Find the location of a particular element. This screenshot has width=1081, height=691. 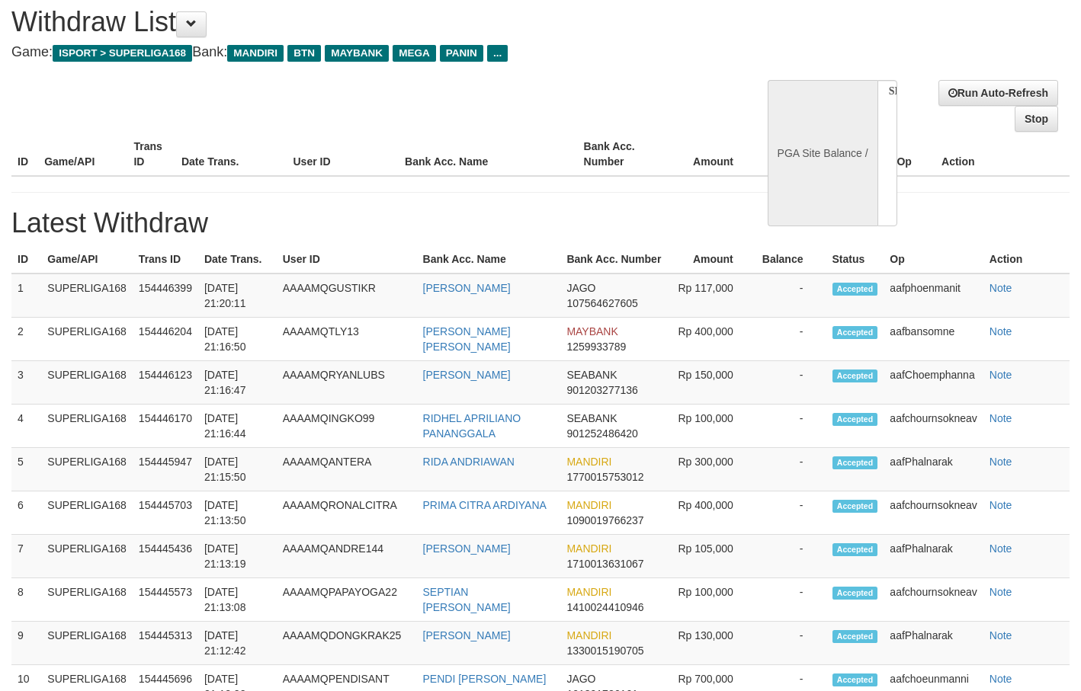

span: 1710013631067 is located at coordinates (605, 564).